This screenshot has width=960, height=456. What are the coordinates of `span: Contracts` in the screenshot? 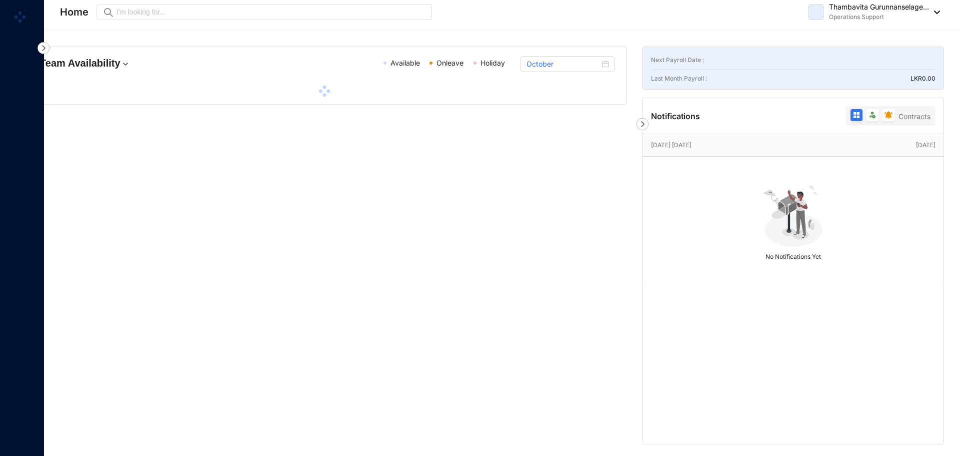 It's located at (915, 116).